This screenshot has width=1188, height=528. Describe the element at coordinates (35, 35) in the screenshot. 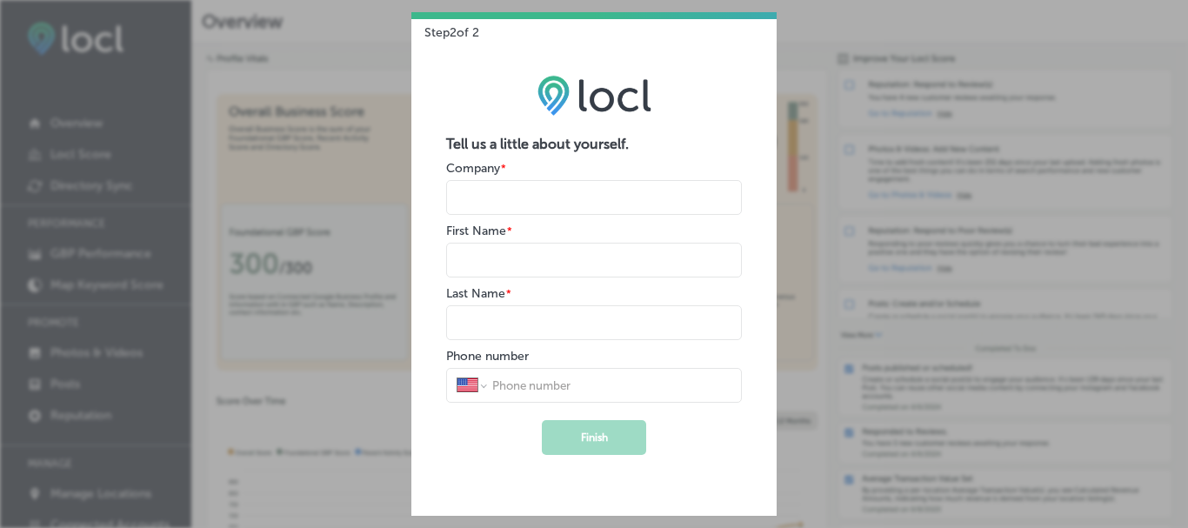

I see `img: logo_orange.svg` at that location.